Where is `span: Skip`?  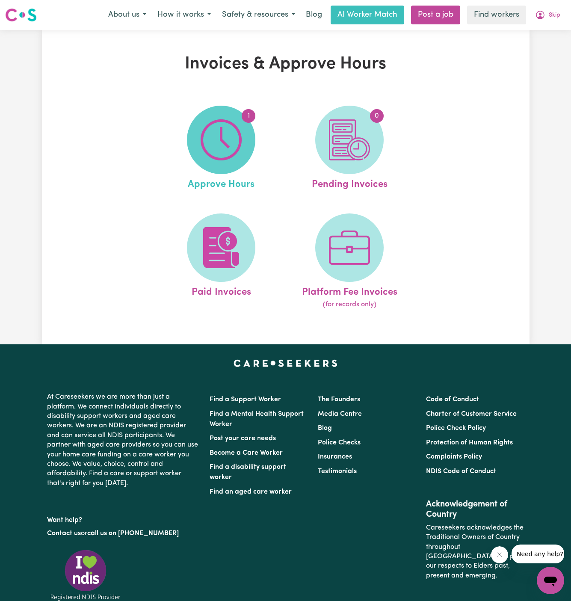 span: Skip is located at coordinates (554, 15).